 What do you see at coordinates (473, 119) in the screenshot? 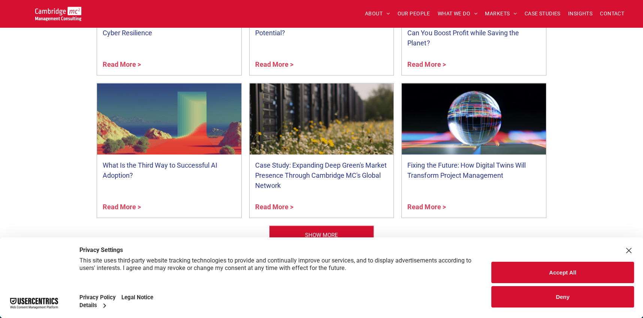
I see `a: Crystal ball on a neon floor` at bounding box center [473, 119].